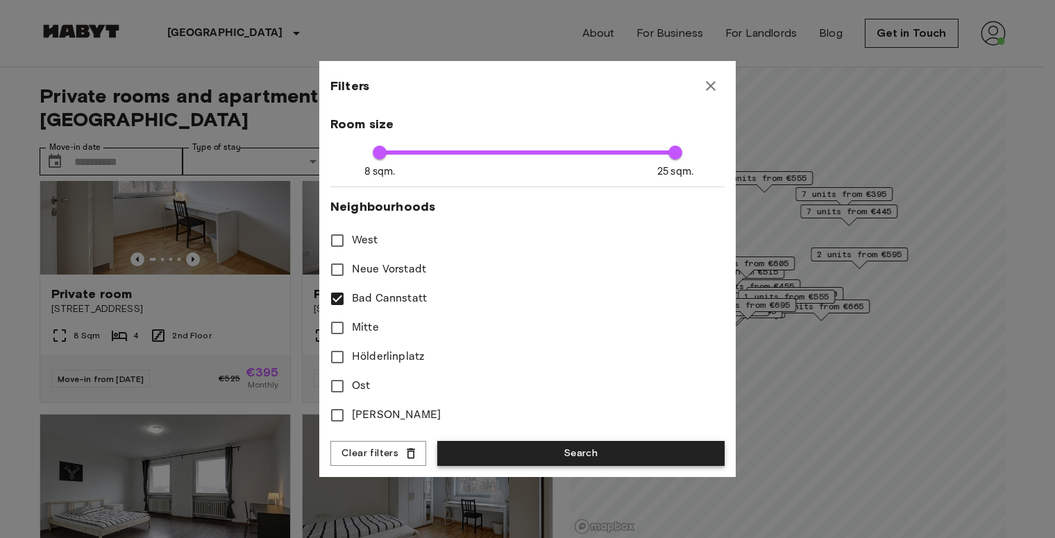 Image resolution: width=1055 pixels, height=538 pixels. I want to click on span: Ost, so click(361, 386).